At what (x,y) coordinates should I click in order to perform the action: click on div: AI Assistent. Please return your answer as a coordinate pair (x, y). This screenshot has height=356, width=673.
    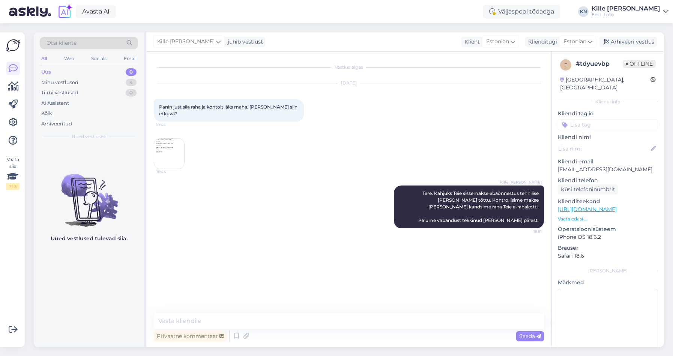
    Looking at the image, I should click on (55, 103).